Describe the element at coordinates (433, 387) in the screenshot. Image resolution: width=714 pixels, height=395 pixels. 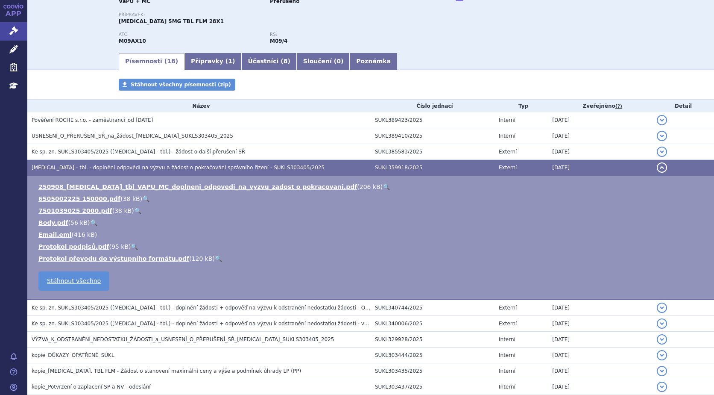
I see `td: SUKL303437/2025` at that location.